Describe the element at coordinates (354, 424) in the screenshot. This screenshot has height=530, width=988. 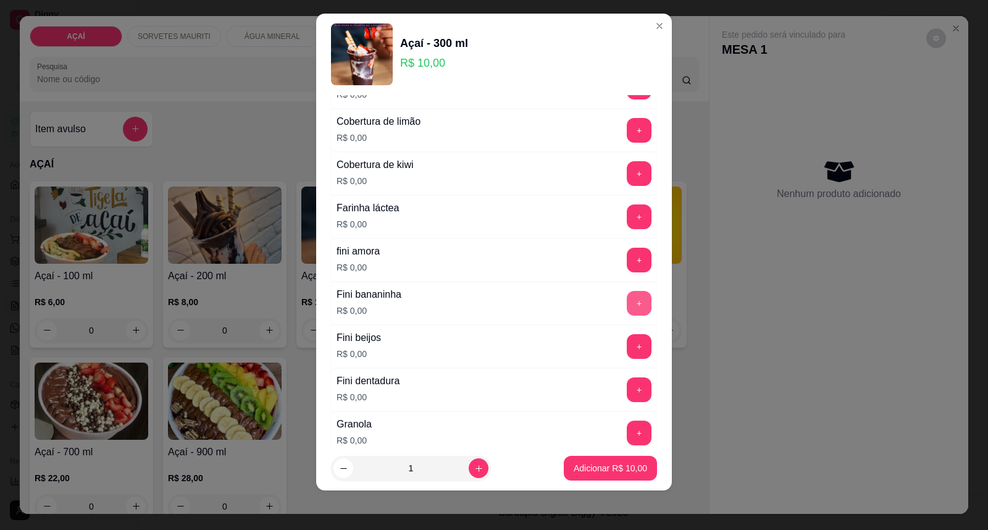
I see `div: Granola` at that location.